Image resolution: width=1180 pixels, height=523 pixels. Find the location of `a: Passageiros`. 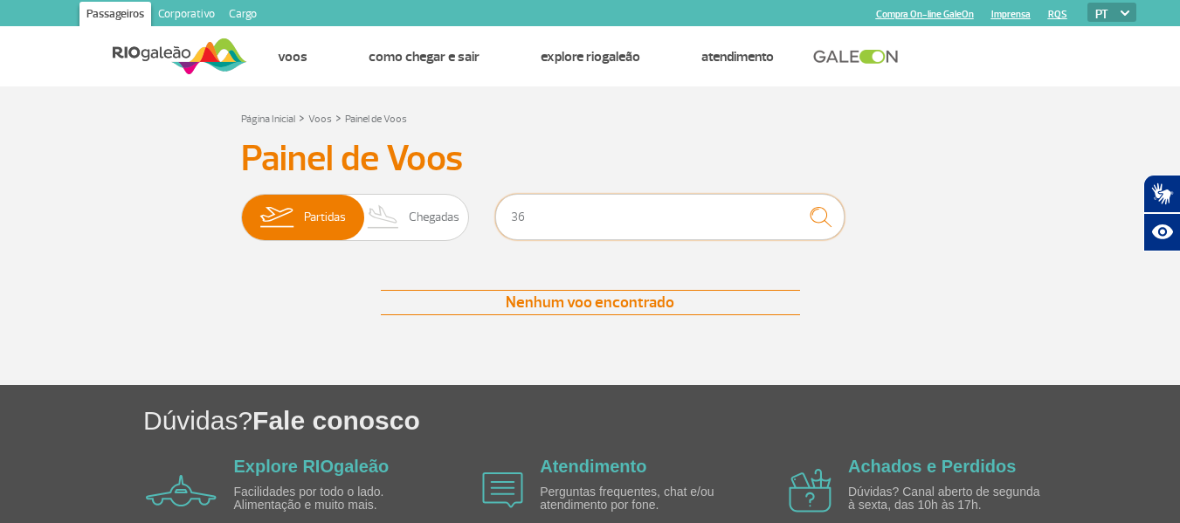

a: Passageiros is located at coordinates (115, 16).